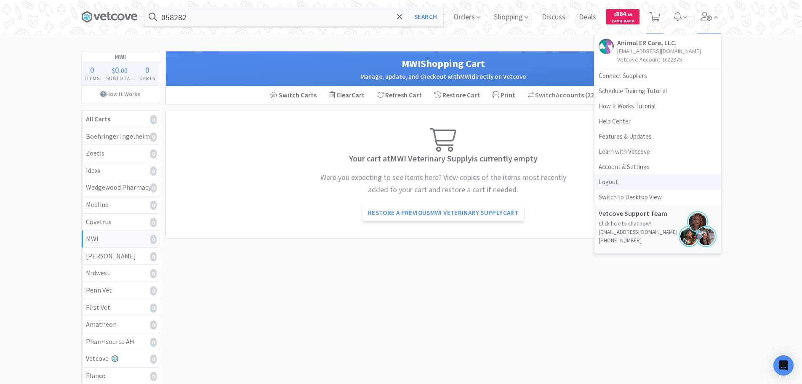 This screenshot has width=802, height=384. I want to click on a: Help Center, so click(658, 121).